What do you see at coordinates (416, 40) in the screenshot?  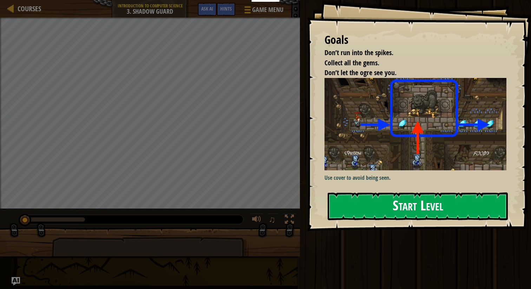 I see `div: Goals` at bounding box center [416, 40].